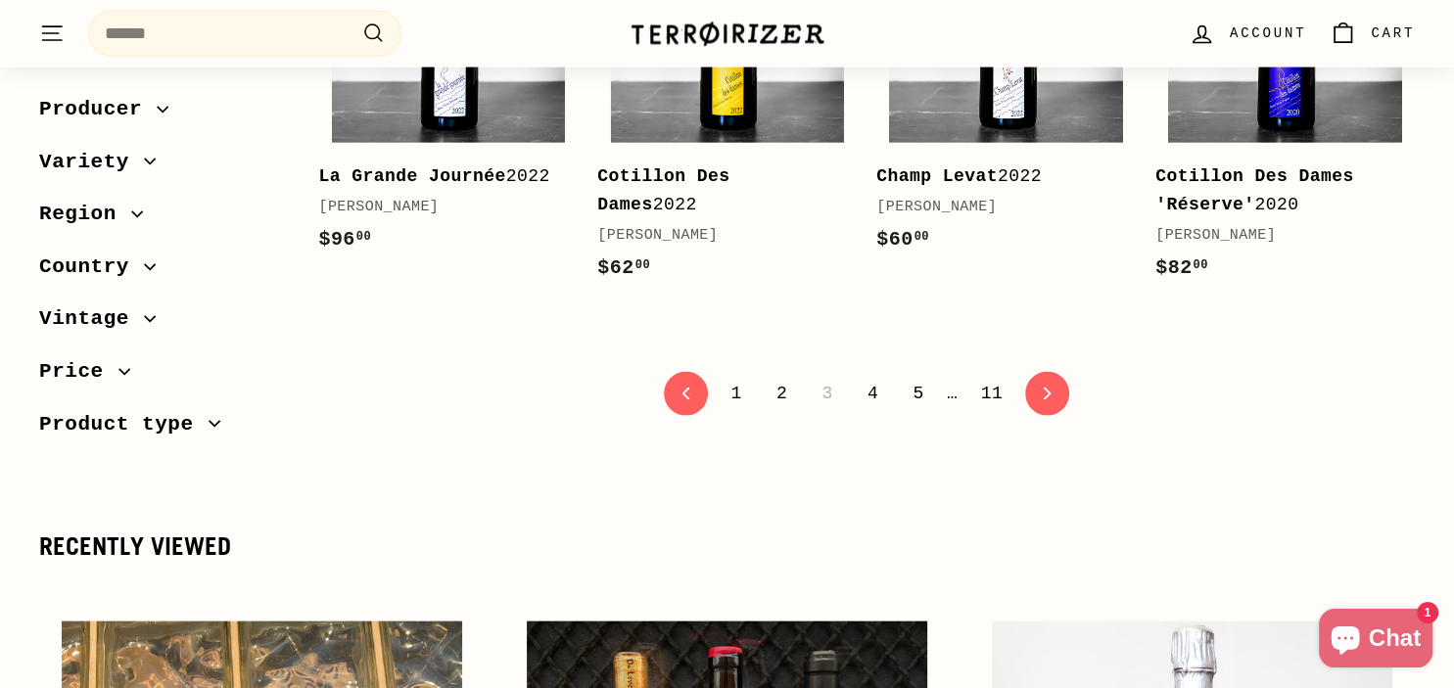 The height and width of the screenshot is (688, 1454). What do you see at coordinates (162, 377) in the screenshot?
I see `button: Price` at bounding box center [162, 377].